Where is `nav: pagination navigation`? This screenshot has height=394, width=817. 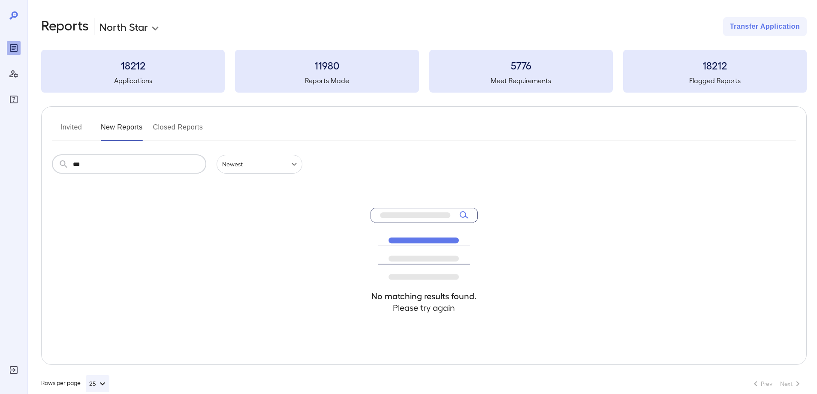 nav: pagination navigation is located at coordinates (777, 384).